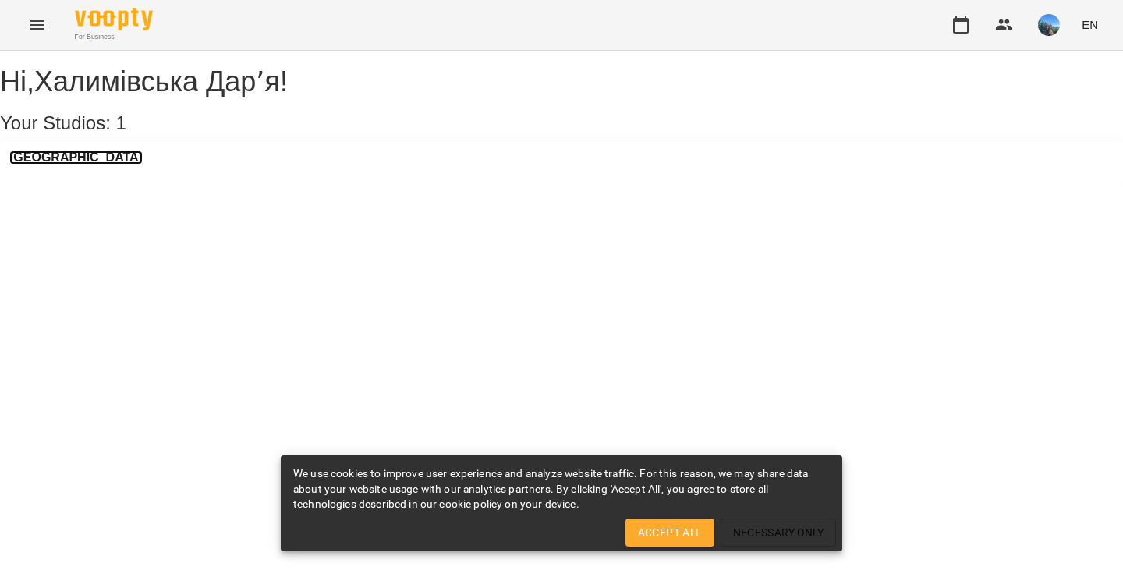 The width and height of the screenshot is (1123, 570). What do you see at coordinates (114, 37) in the screenshot?
I see `span: For Business` at bounding box center [114, 37].